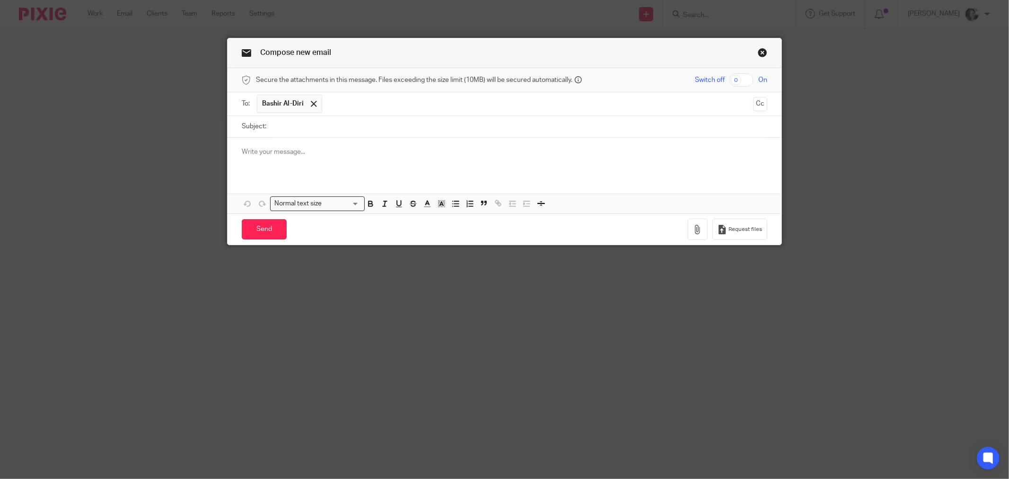 This screenshot has width=1009, height=479. Describe the element at coordinates (763, 80) in the screenshot. I see `span: On` at that location.